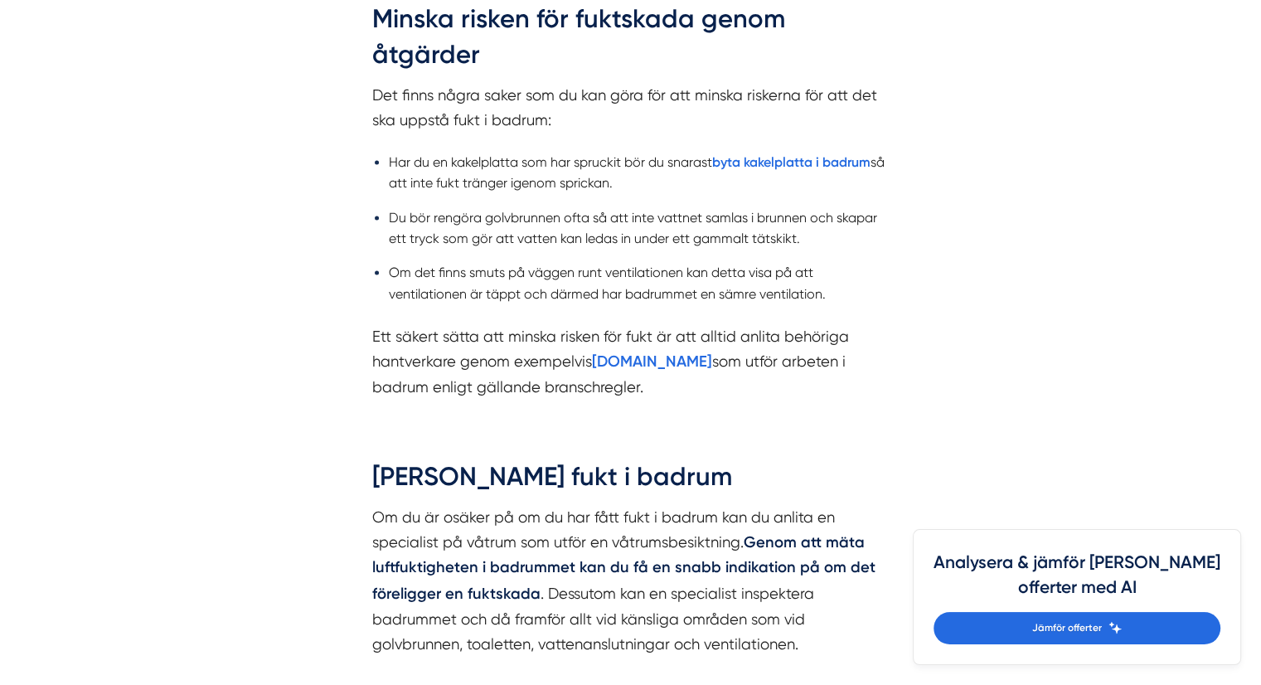 The image size is (1261, 685). What do you see at coordinates (1067, 628) in the screenshot?
I see `span: Jämför offerter` at bounding box center [1067, 628].